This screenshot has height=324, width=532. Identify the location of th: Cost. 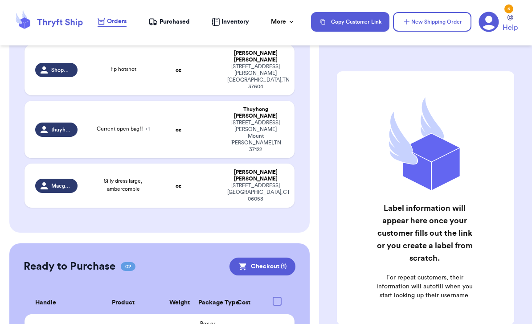
(244, 302).